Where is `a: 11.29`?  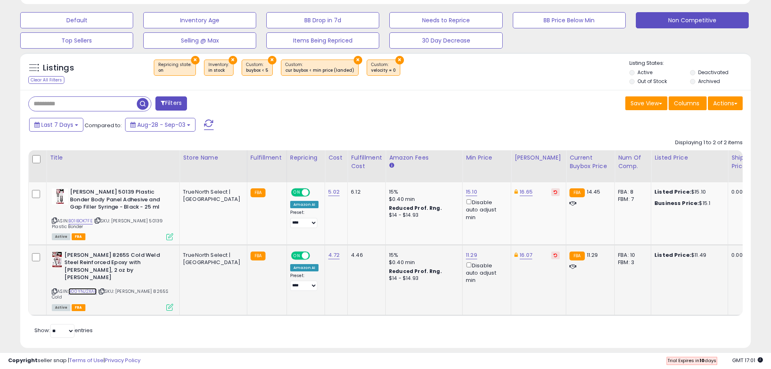
a: 11.29 is located at coordinates (472, 255).